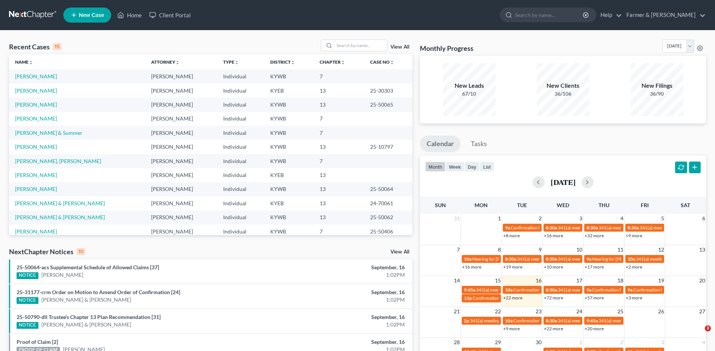 The height and width of the screenshot is (351, 715). Describe the element at coordinates (91, 15) in the screenshot. I see `span: New Case` at that location.